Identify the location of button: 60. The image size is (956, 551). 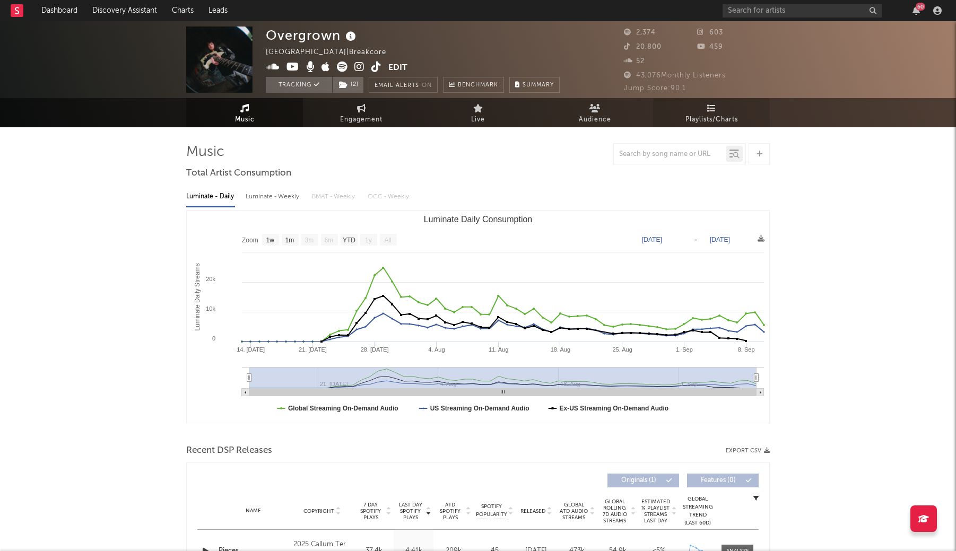
(917, 11).